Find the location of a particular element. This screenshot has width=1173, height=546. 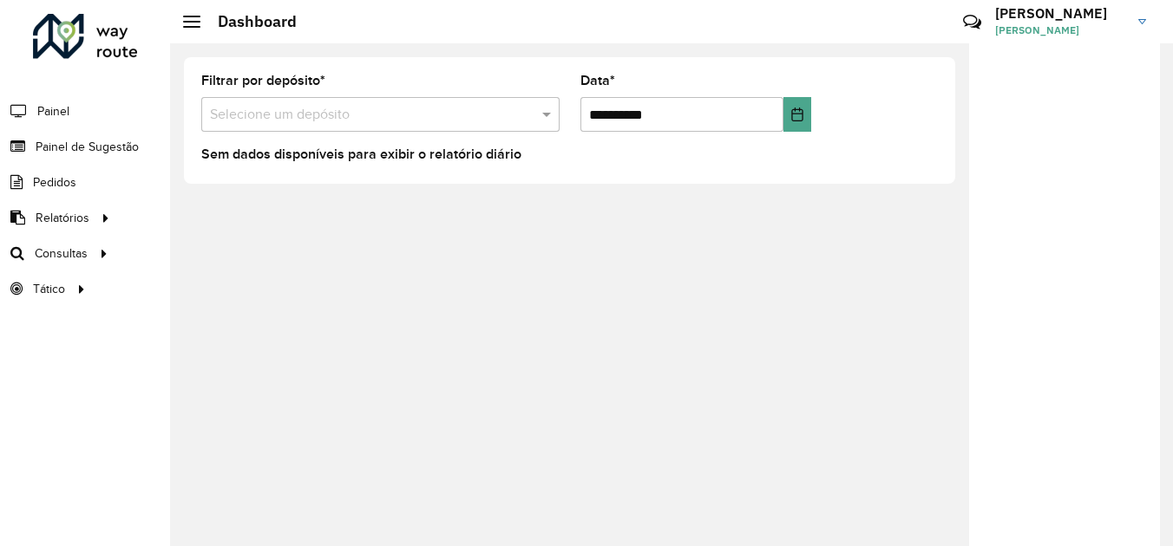

span: Pedidos is located at coordinates (55, 182).